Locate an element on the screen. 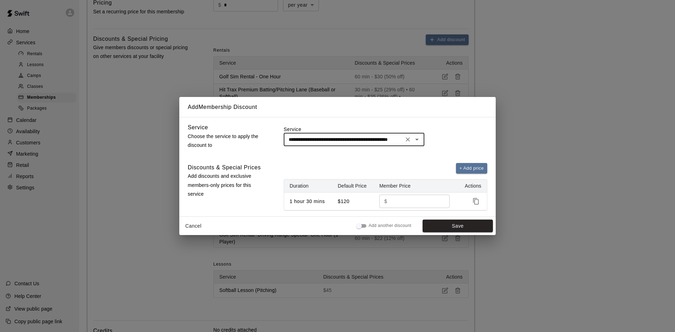  p: Add discounts and exclusive members-only prices for this service is located at coordinates (227, 185).